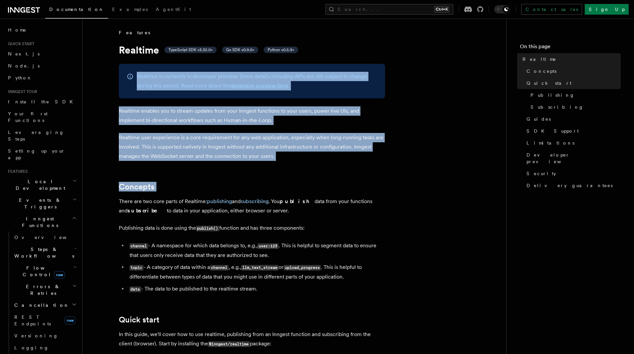 The width and height of the screenshot is (634, 354). Describe the element at coordinates (252, 228) in the screenshot. I see `p: Publishing data is done using the function and has three components:` at that location.